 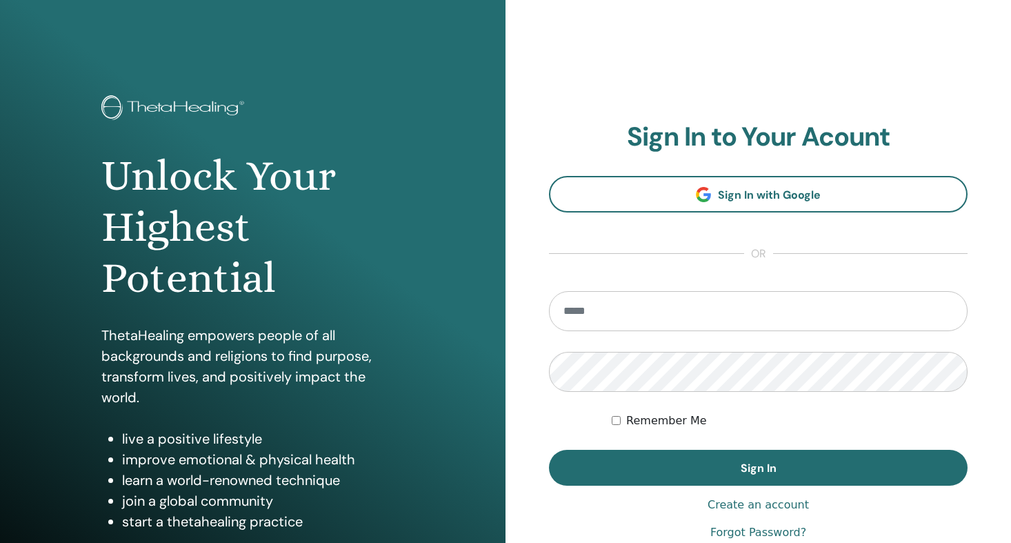 What do you see at coordinates (758, 467) in the screenshot?
I see `span: Sign In` at bounding box center [758, 467].